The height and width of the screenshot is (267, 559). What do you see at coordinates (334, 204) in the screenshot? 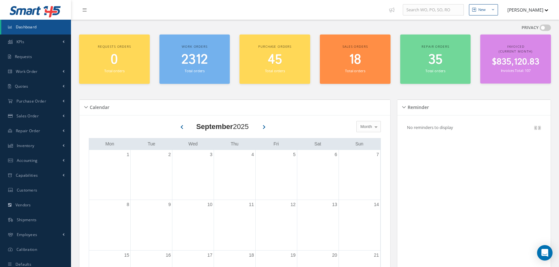
I see `a: September 13, 2025` at bounding box center [334, 204].